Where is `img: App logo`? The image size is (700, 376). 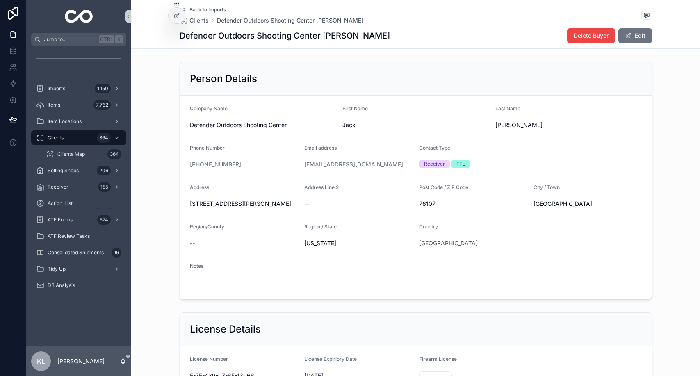 img: App logo is located at coordinates (79, 16).